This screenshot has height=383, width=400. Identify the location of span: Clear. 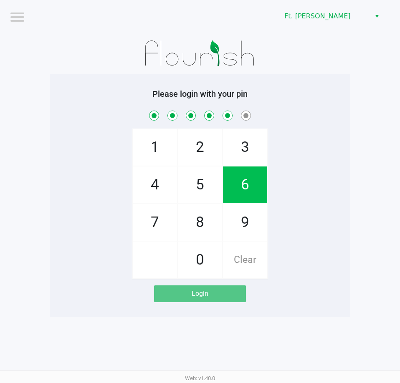
(245, 260).